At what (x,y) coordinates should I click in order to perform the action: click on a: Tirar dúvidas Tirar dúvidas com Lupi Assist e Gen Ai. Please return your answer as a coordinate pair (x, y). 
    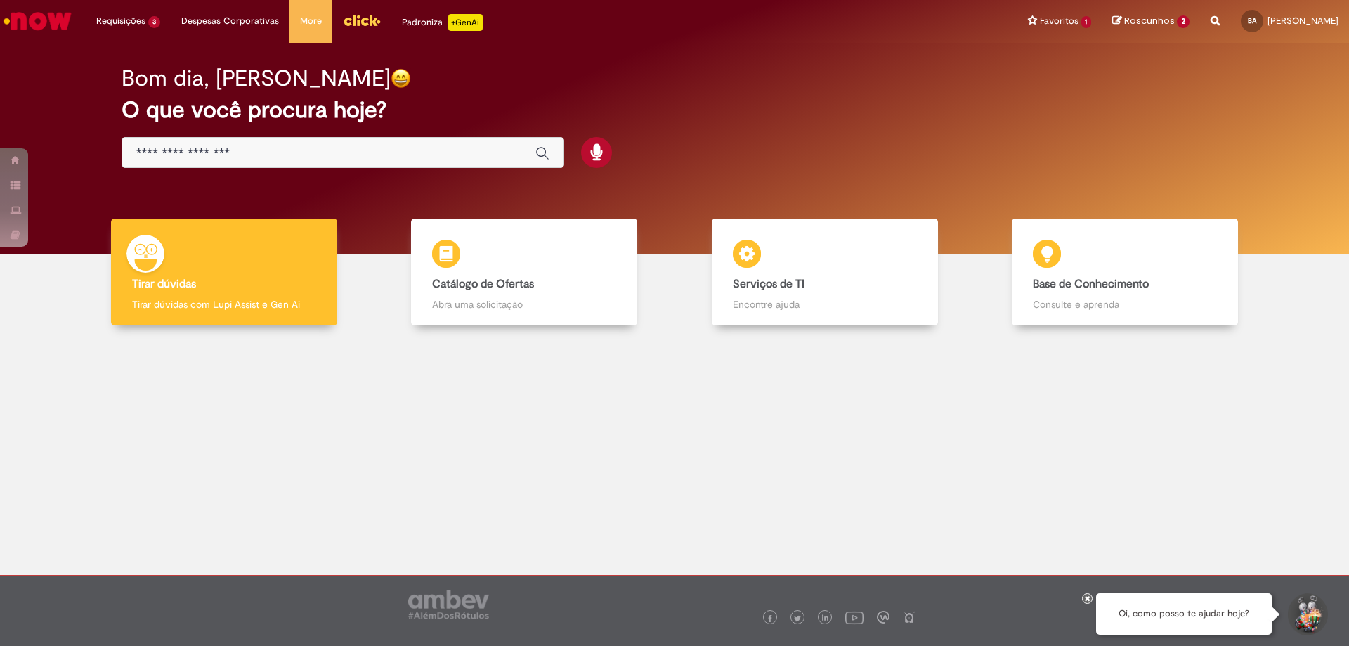
    Looking at the image, I should click on (224, 272).